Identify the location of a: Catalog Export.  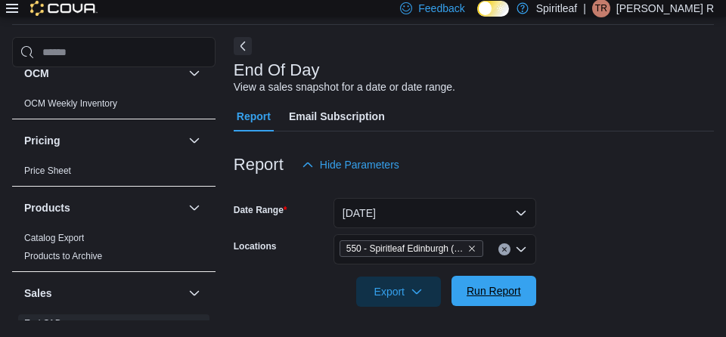
(54, 238).